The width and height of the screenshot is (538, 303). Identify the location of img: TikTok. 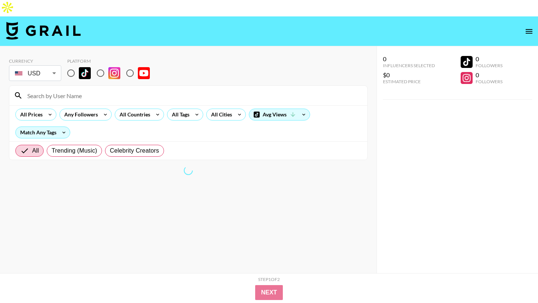
(85, 73).